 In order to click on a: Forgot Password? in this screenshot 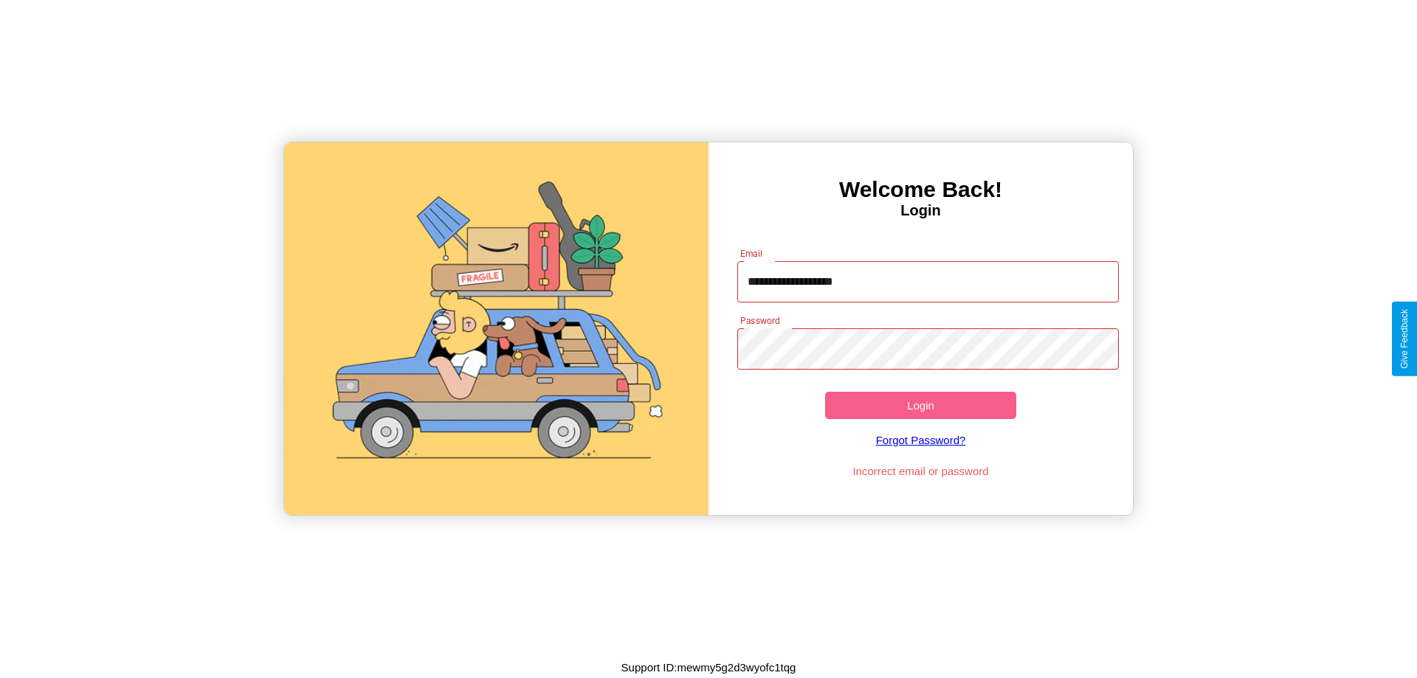, I will do `click(921, 440)`.